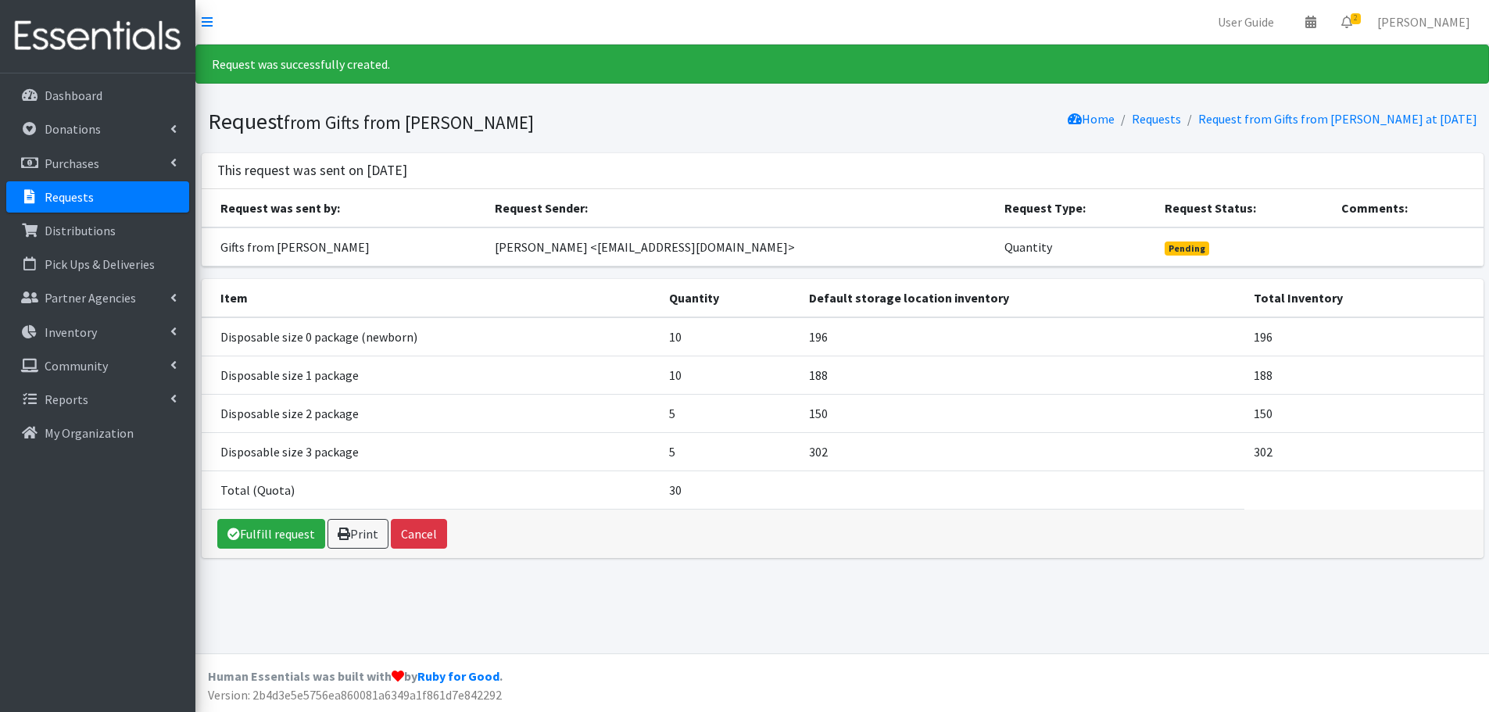 Image resolution: width=1489 pixels, height=712 pixels. What do you see at coordinates (431, 451) in the screenshot?
I see `td: Disposable size 3 package` at bounding box center [431, 451].